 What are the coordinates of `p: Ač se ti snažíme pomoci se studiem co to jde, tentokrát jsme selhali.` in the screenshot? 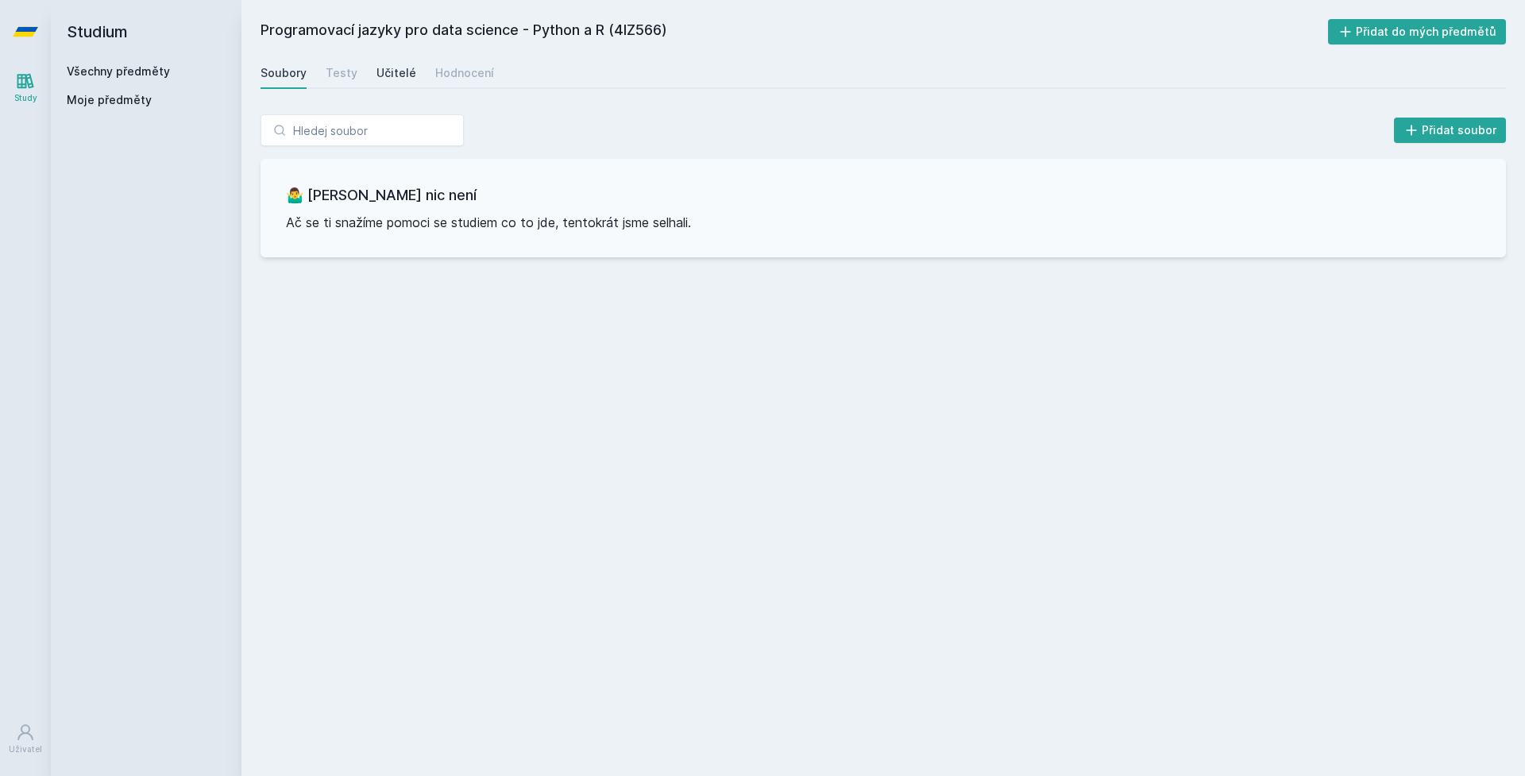 It's located at (883, 222).